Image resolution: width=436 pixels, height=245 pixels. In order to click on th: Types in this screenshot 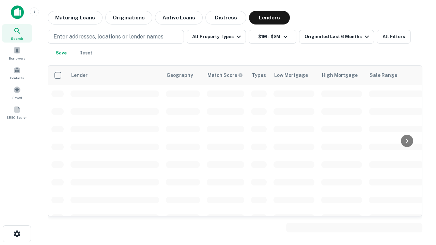, I will do `click(259, 75)`.